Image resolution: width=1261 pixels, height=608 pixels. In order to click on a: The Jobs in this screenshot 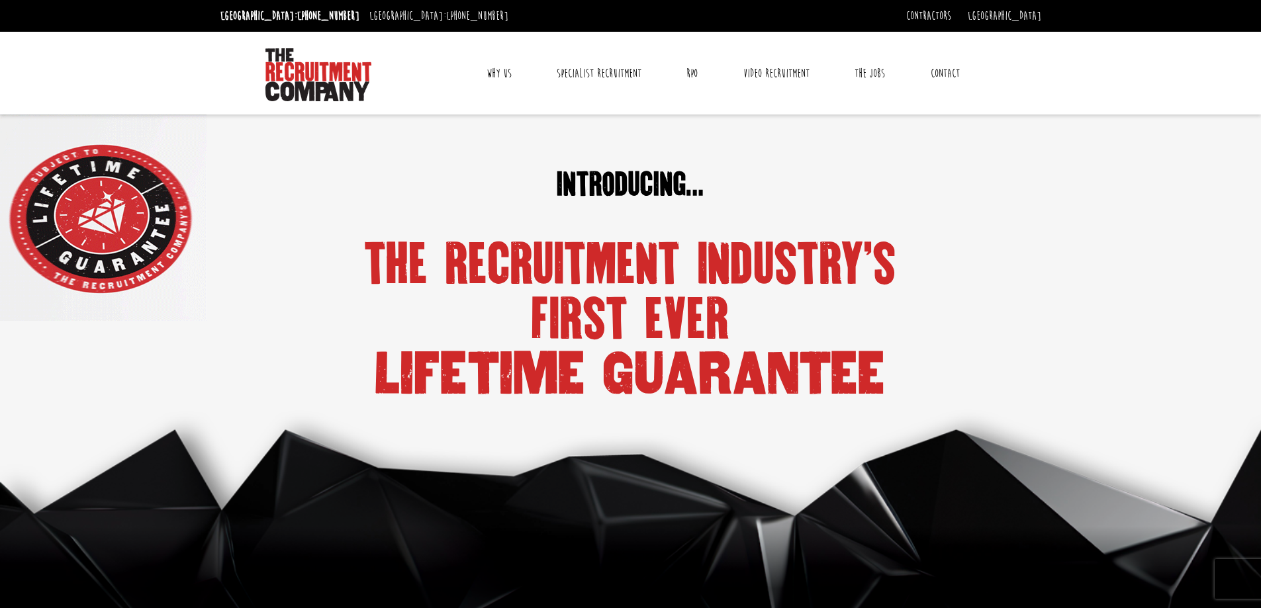, I will do `click(870, 73)`.